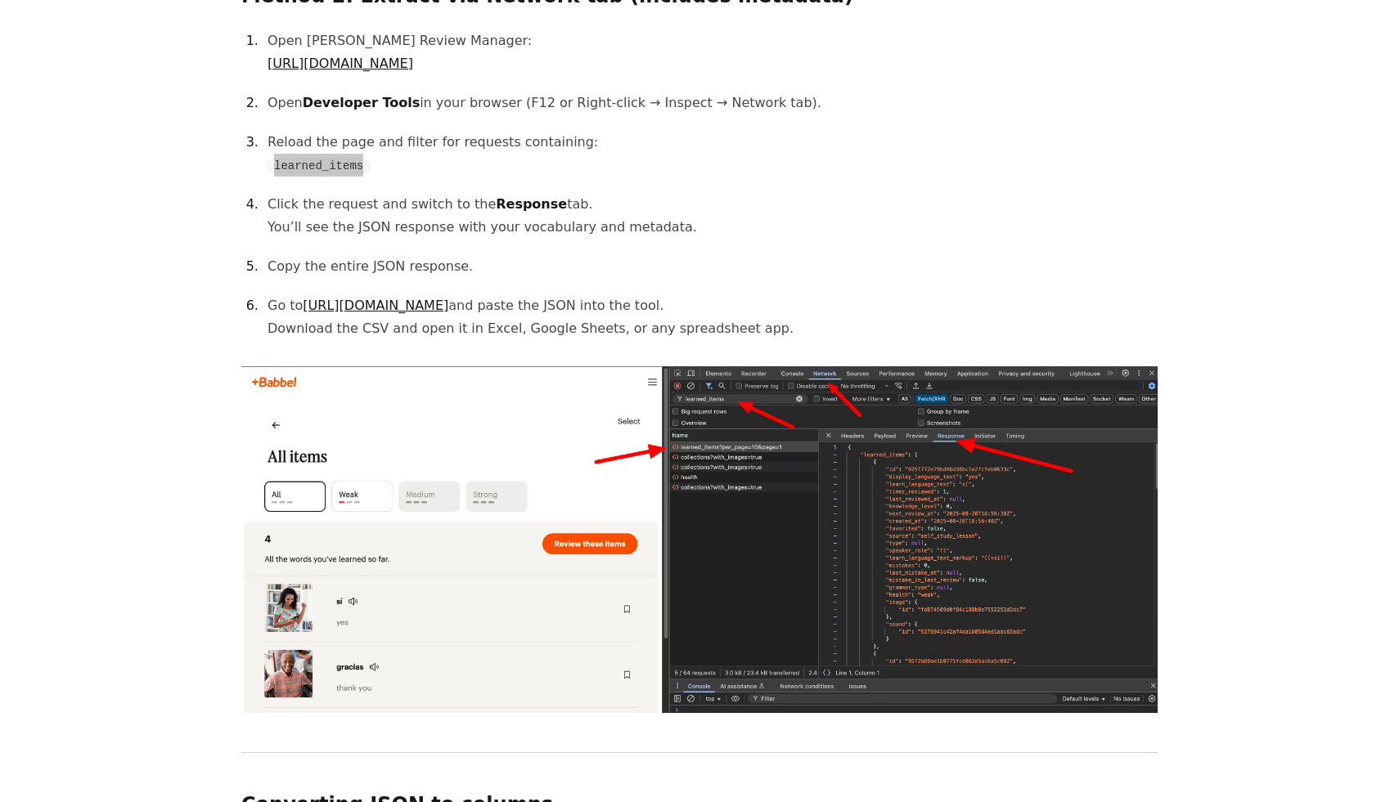 The height and width of the screenshot is (802, 1399). What do you see at coordinates (712, 317) in the screenshot?
I see `p: Go to and paste the JSON into the tool. Download the CSV and open it in Excel, Google Sheets, or ...` at bounding box center [712, 317].